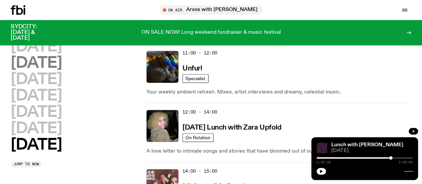 This screenshot has width=422, height=184. What do you see at coordinates (211, 33) in the screenshot?
I see `p: ON SALE NOW! Long weekend fundraiser & music festival` at bounding box center [211, 33].